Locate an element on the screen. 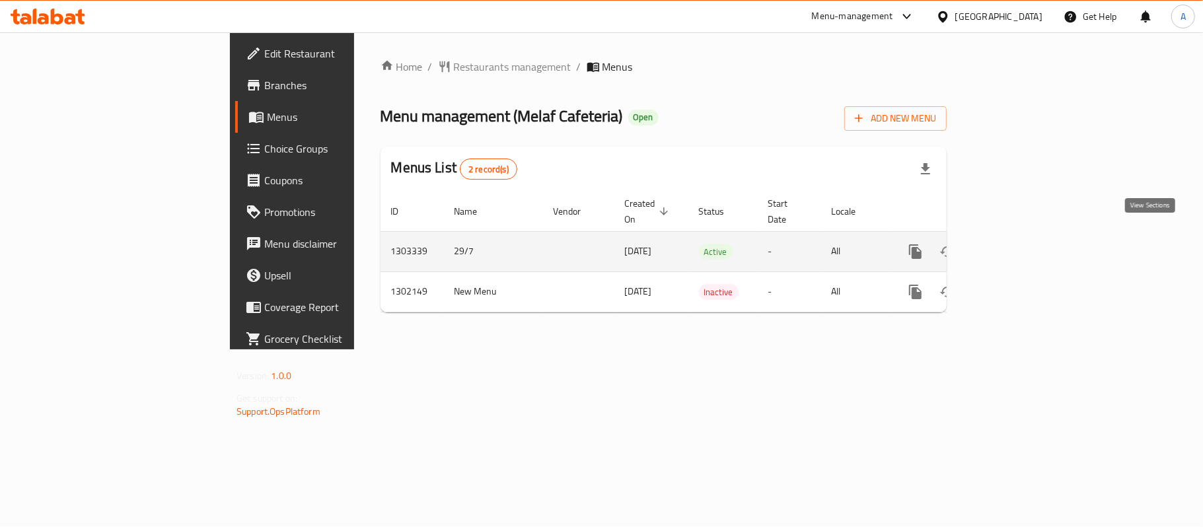 This screenshot has width=1203, height=527. span: Branches is located at coordinates (342, 85).